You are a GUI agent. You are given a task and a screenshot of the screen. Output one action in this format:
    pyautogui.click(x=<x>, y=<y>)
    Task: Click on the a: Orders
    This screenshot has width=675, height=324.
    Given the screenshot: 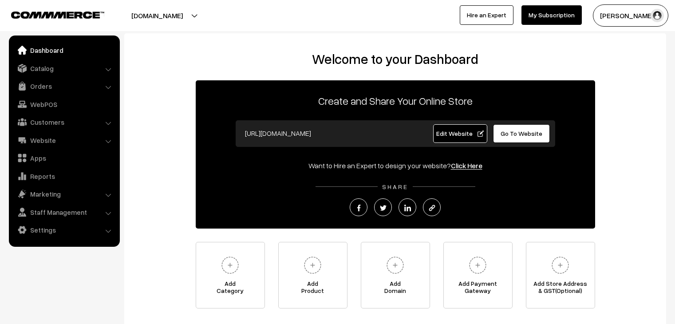 What is the action you would take?
    pyautogui.click(x=64, y=86)
    